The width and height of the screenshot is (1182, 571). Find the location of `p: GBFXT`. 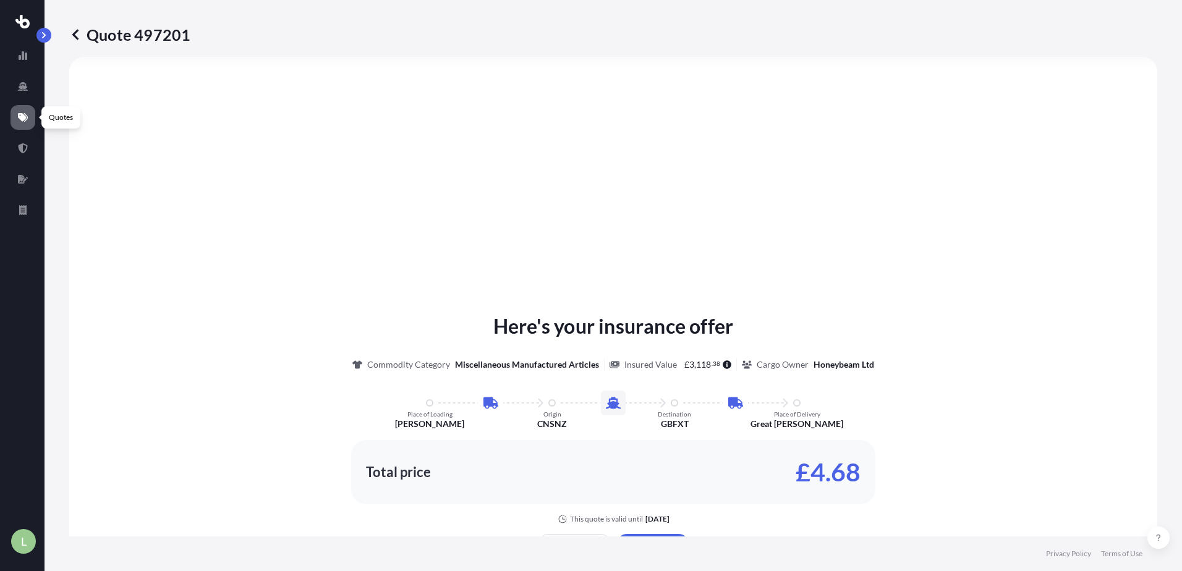

p: GBFXT is located at coordinates (674, 424).